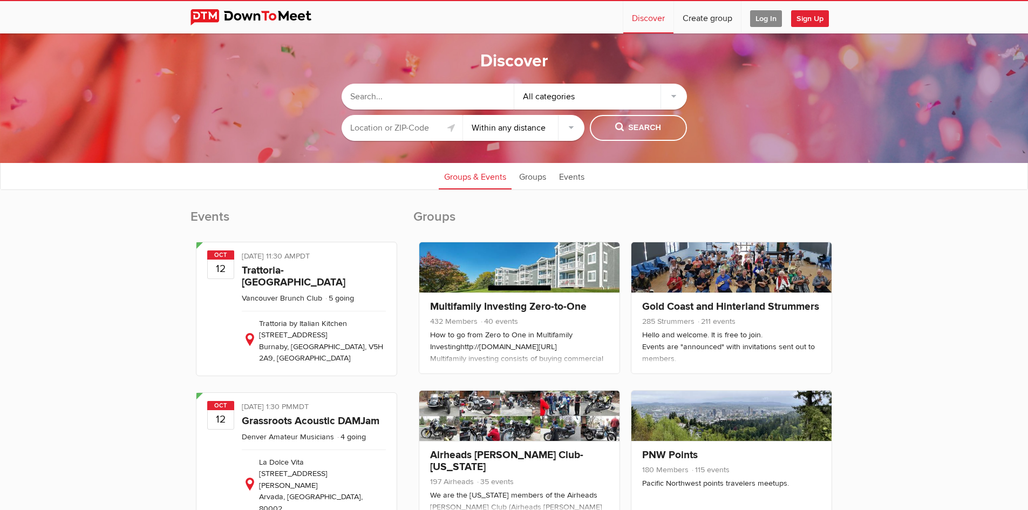  I want to click on a: Groups, so click(533, 176).